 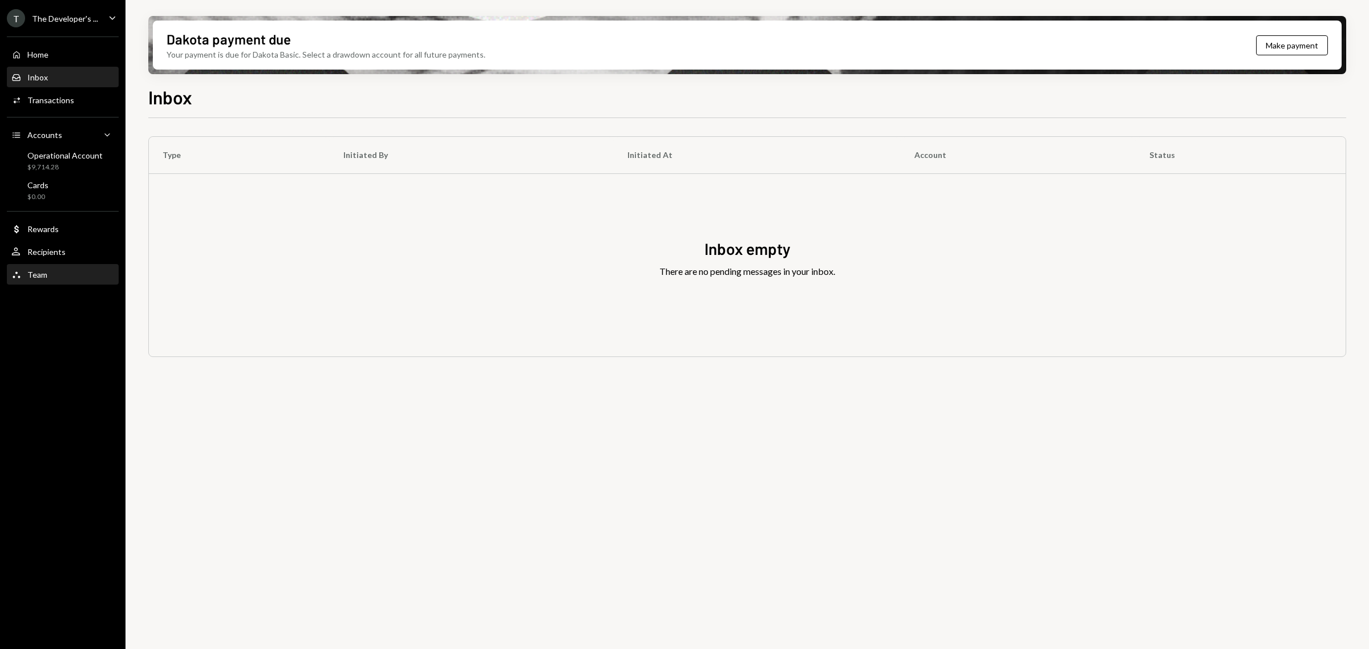 What do you see at coordinates (38, 54) in the screenshot?
I see `div: Home` at bounding box center [38, 54].